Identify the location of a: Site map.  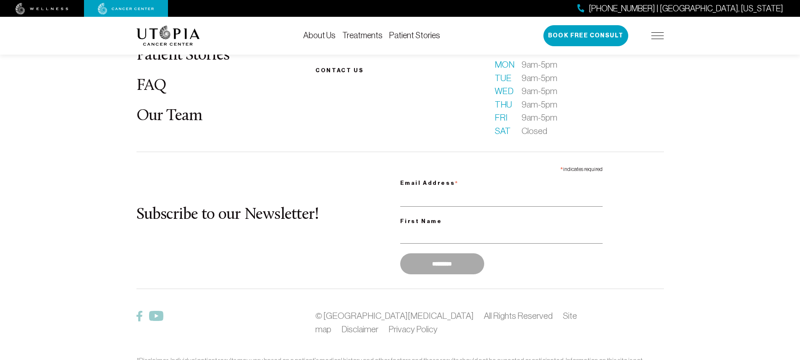
(446, 322).